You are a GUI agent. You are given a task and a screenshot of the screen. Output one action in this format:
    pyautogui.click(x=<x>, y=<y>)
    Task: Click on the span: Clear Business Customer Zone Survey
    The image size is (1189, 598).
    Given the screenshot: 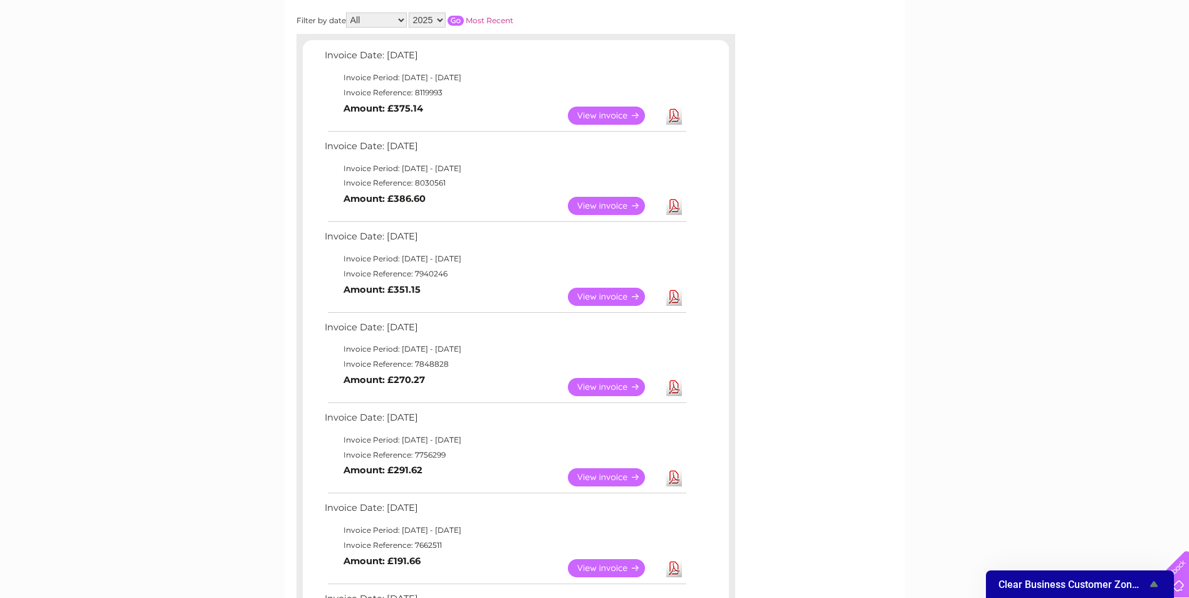 What is the action you would take?
    pyautogui.click(x=1072, y=584)
    